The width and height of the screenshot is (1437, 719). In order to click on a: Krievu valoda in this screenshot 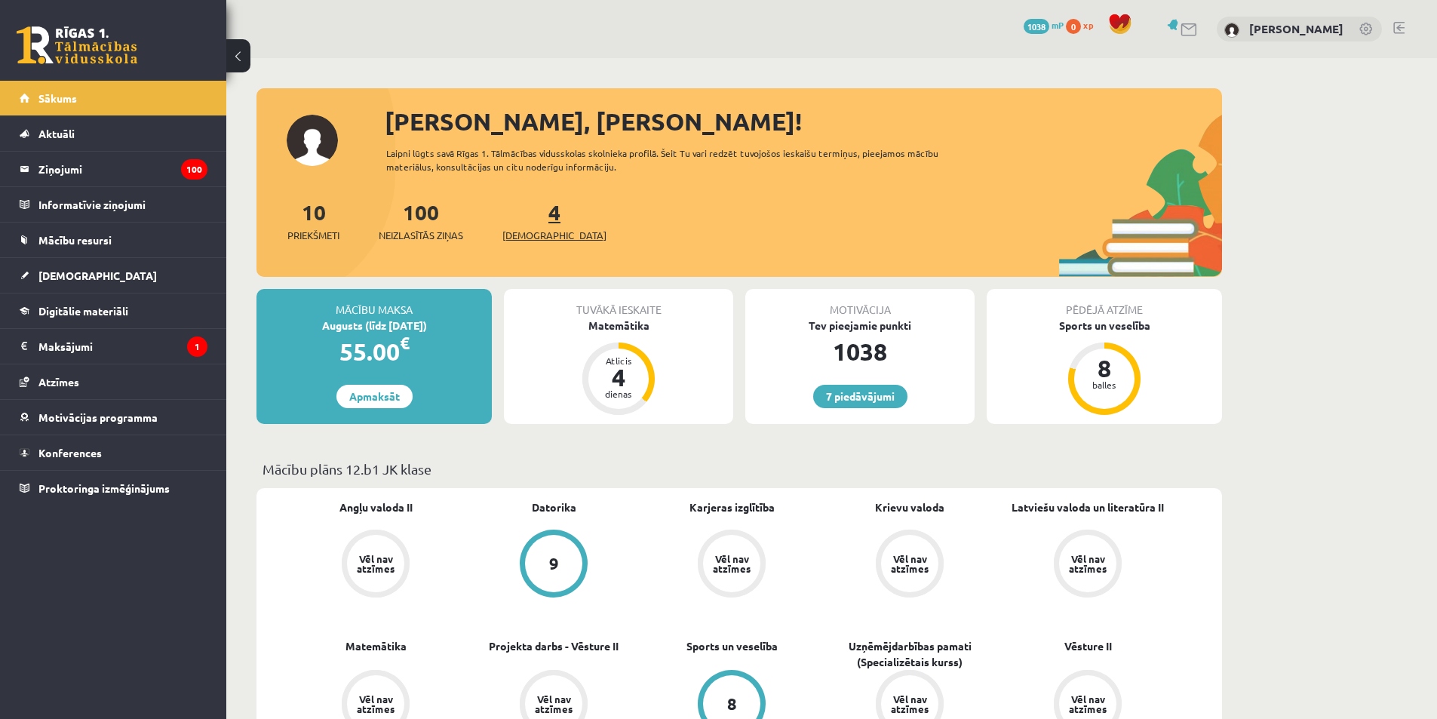, I will do `click(910, 507)`.